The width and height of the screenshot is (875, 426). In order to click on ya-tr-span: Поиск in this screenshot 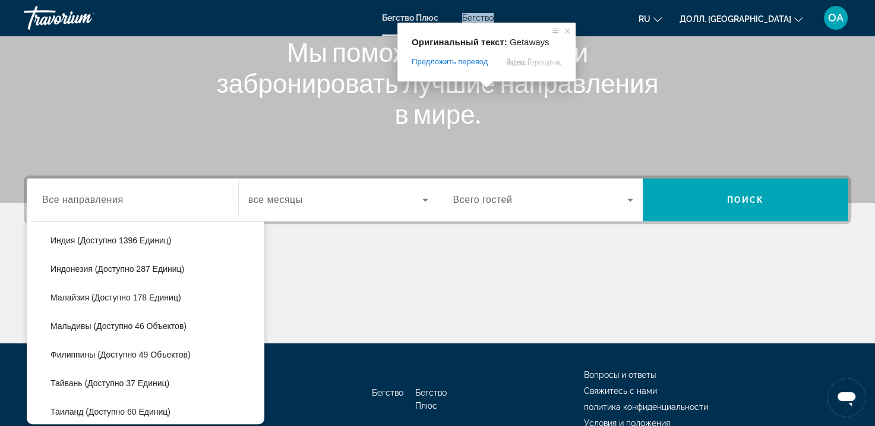, I will do `click(746, 200)`.